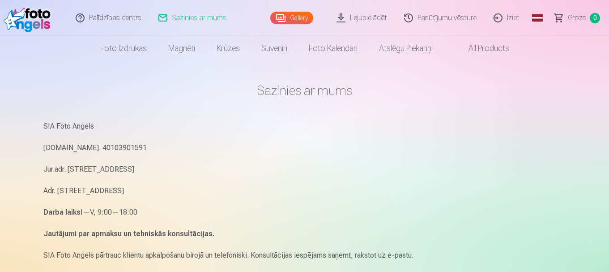 The height and width of the screenshot is (272, 609). What do you see at coordinates (594, 18) in the screenshot?
I see `span: 0` at bounding box center [594, 18].